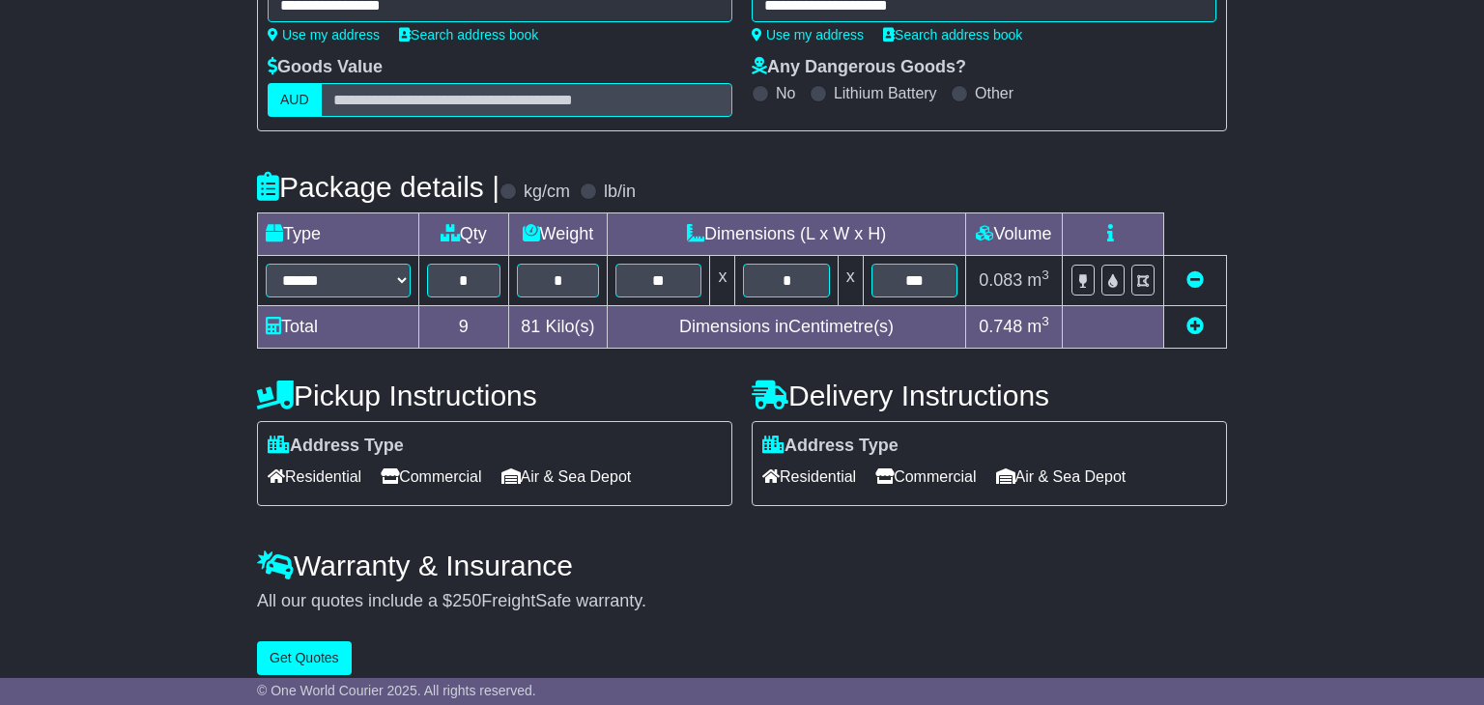  Describe the element at coordinates (547, 192) in the screenshot. I see `label: kg/cm` at that location.